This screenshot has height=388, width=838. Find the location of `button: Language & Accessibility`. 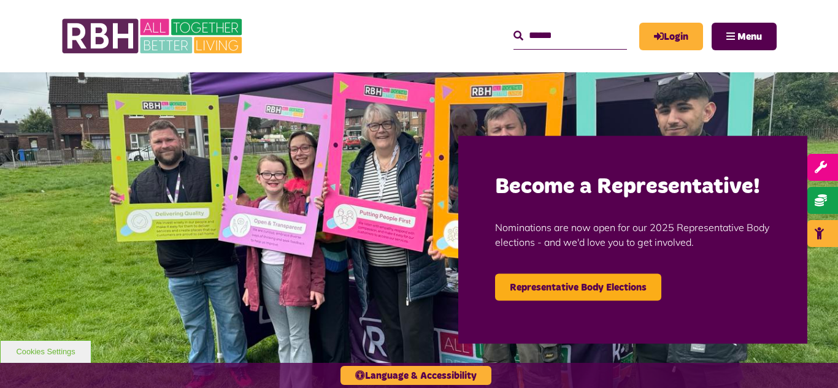

button: Language & Accessibility is located at coordinates (416, 375).